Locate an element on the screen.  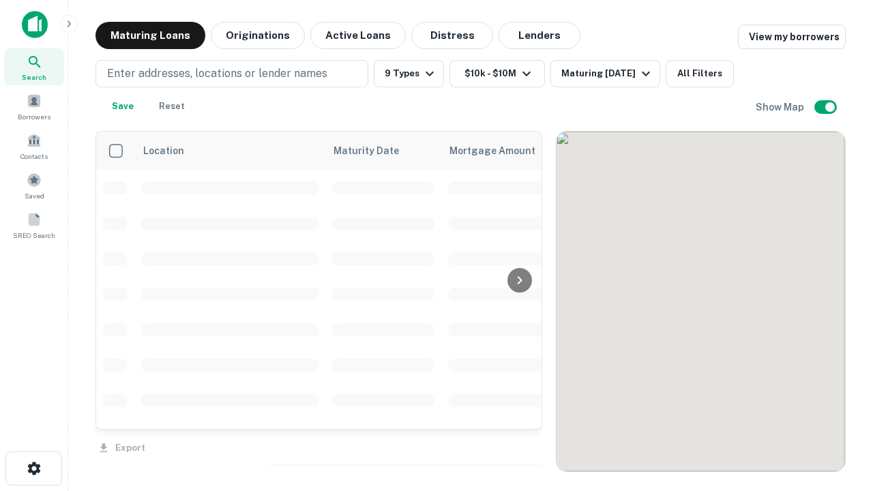
a: Saved is located at coordinates (34, 185).